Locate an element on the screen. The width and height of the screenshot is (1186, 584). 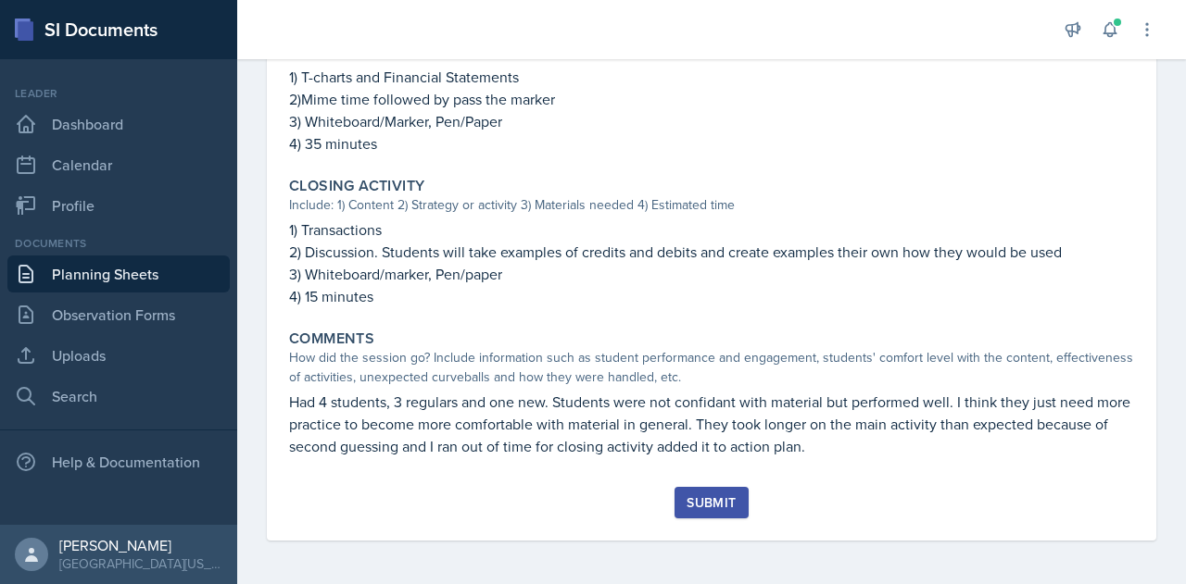
a: Observation Forms is located at coordinates (119, 315).